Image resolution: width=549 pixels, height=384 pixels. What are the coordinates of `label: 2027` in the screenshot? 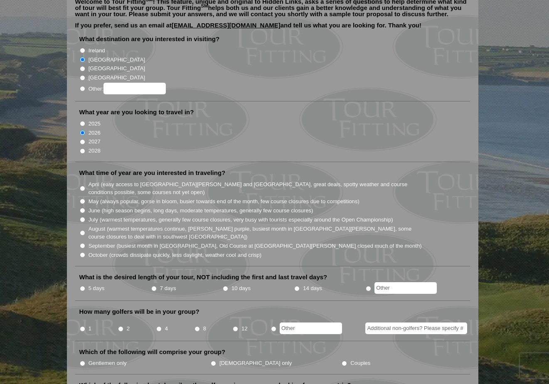 It's located at (94, 142).